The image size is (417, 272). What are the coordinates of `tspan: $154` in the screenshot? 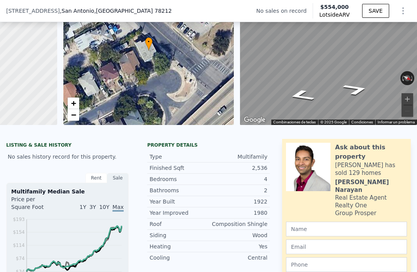 It's located at (19, 232).